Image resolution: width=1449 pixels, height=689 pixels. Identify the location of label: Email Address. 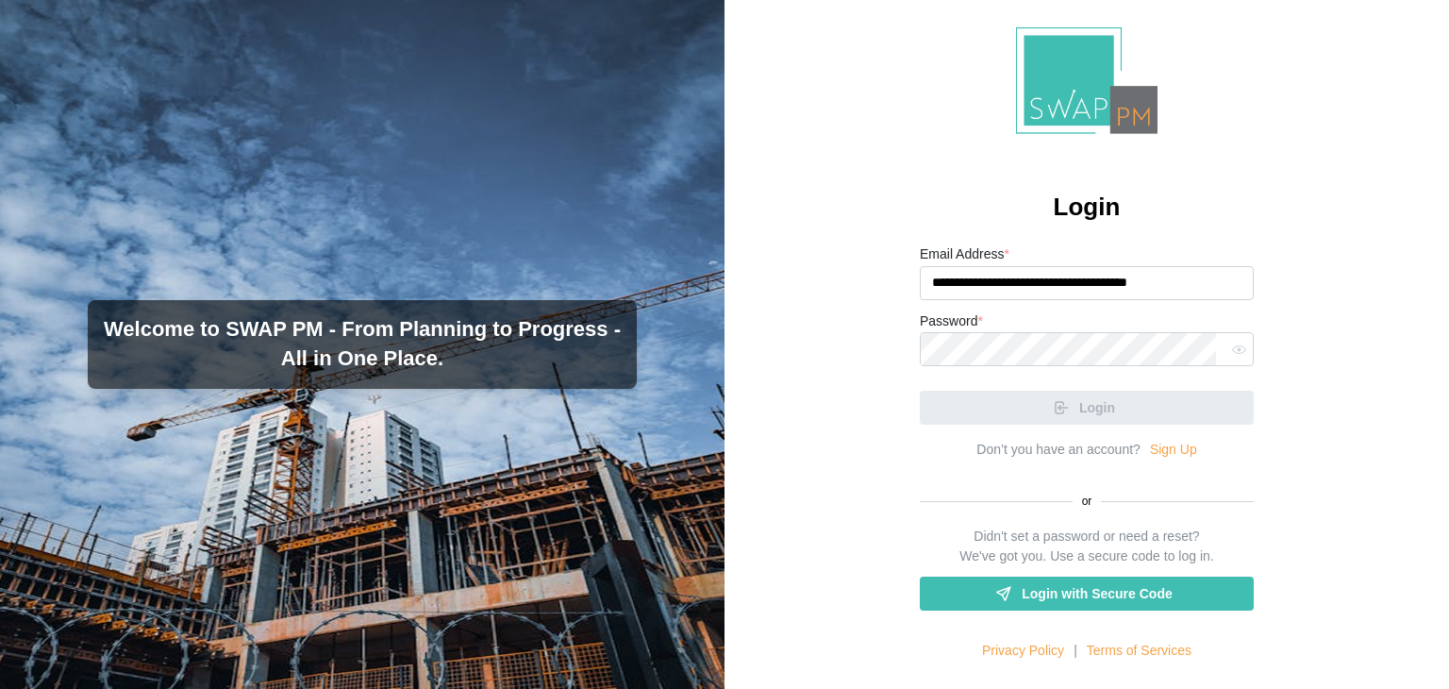
(964, 255).